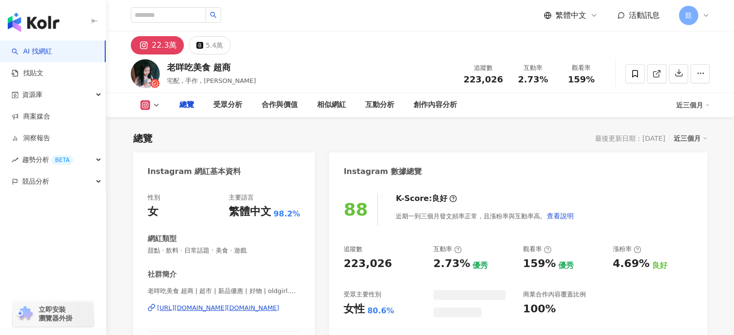  What do you see at coordinates (213, 15) in the screenshot?
I see `span: search` at bounding box center [213, 15].